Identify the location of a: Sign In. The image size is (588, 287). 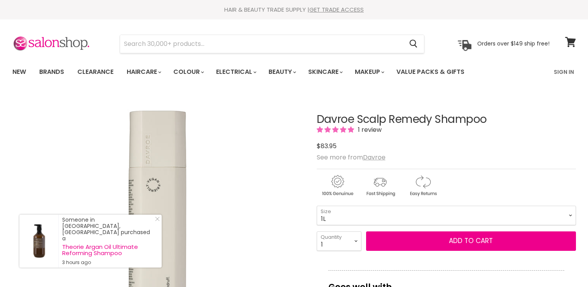
(564, 72).